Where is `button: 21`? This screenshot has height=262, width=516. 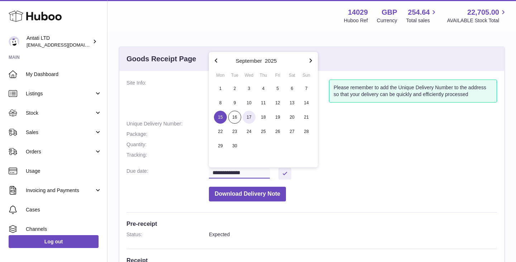
button: 21 is located at coordinates (306, 117).